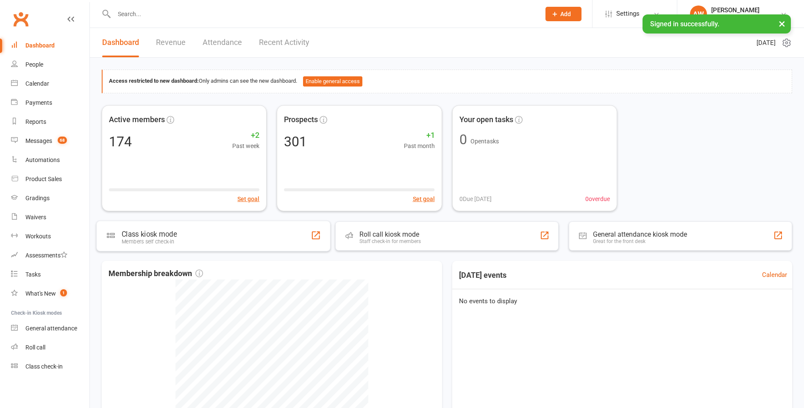 This screenshot has width=804, height=408. Describe the element at coordinates (33, 274) in the screenshot. I see `div: Tasks` at that location.